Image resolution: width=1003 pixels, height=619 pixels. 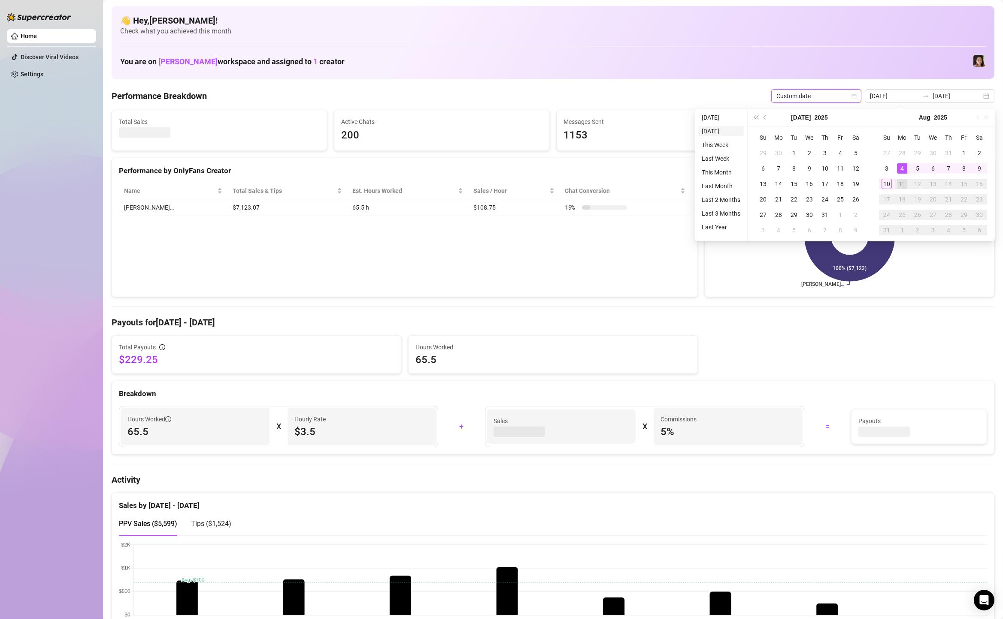 What do you see at coordinates (979, 184) in the screenshot?
I see `td: 2025-08-16` at bounding box center [979, 184].